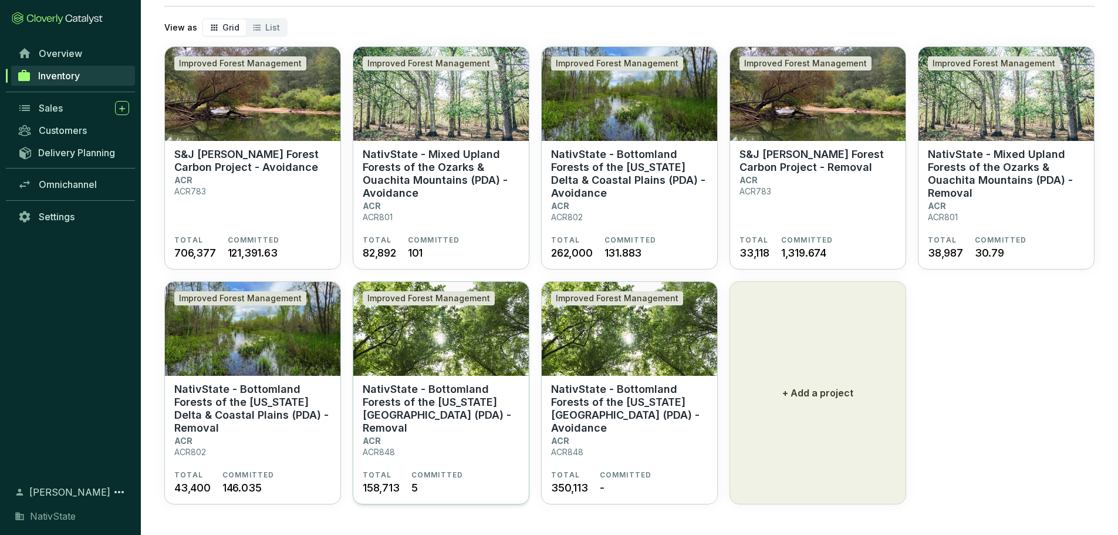 This screenshot has width=1118, height=535. I want to click on span: Grid, so click(231, 27).